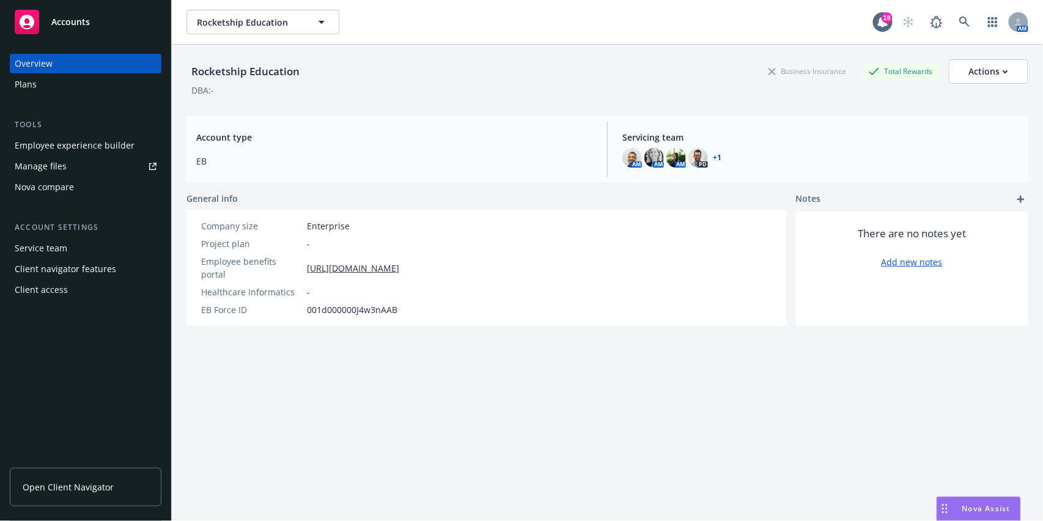  What do you see at coordinates (901, 71) in the screenshot?
I see `div: Total Rewards` at bounding box center [901, 71].